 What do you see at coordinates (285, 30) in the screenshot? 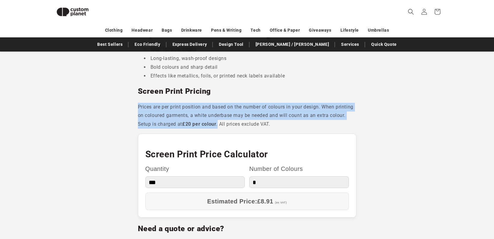
I see `a: Office & Paper` at bounding box center [285, 30].